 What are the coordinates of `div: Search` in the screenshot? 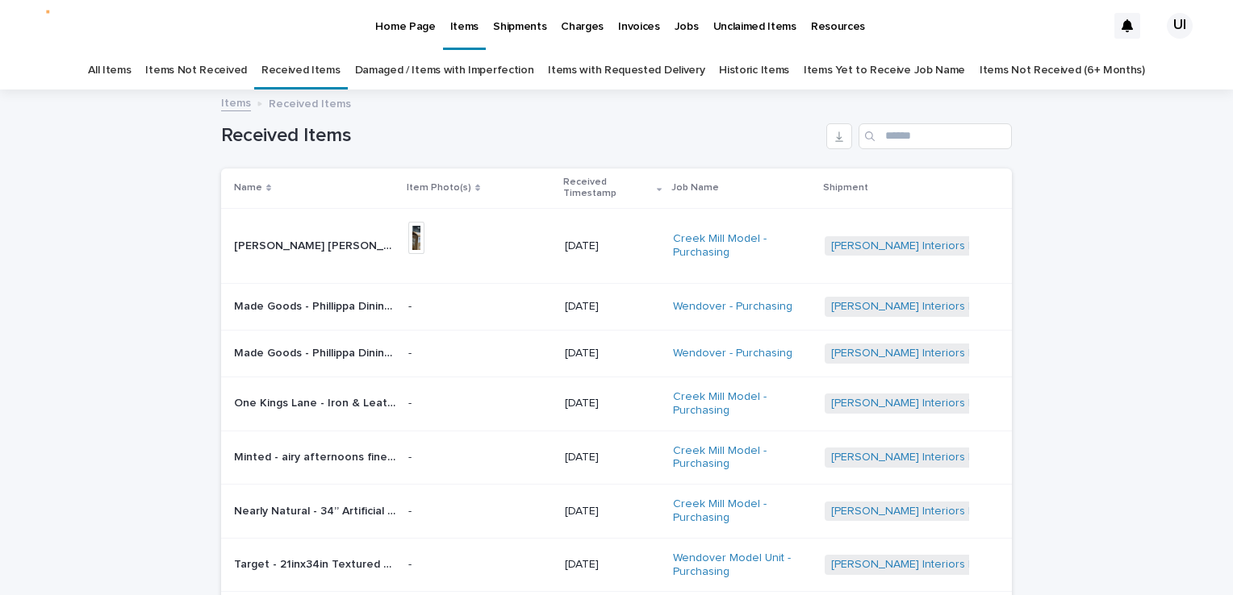 It's located at (935, 136).